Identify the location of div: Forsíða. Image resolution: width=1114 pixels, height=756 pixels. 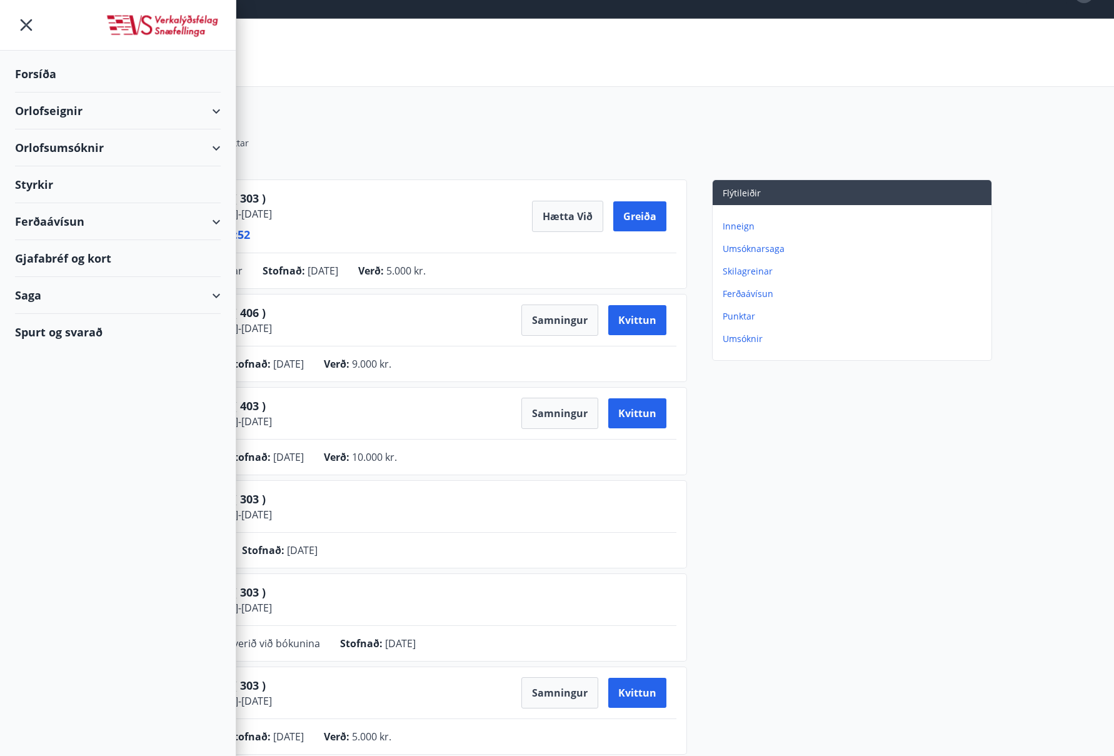
(118, 74).